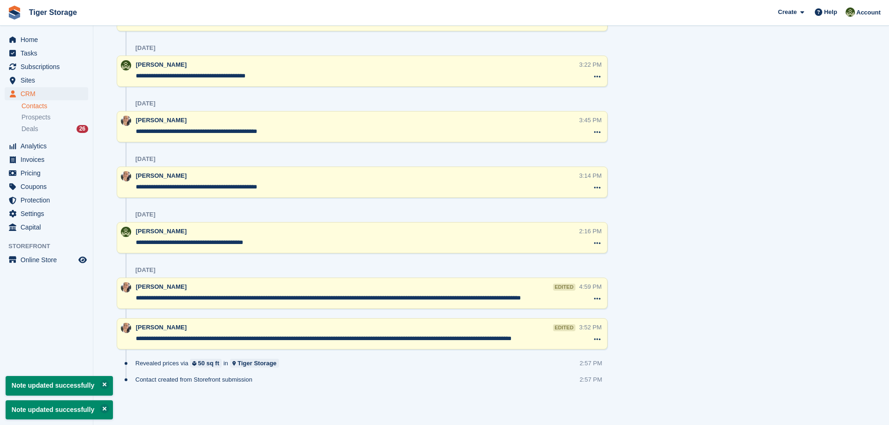  Describe the element at coordinates (82, 129) in the screenshot. I see `div: 26` at that location.